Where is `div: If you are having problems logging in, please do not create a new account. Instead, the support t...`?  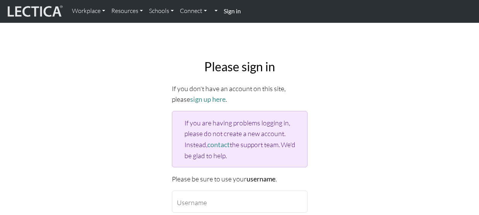 div: If you are having problems logging in, please do not create a new account. Instead, the support t... is located at coordinates (240, 139).